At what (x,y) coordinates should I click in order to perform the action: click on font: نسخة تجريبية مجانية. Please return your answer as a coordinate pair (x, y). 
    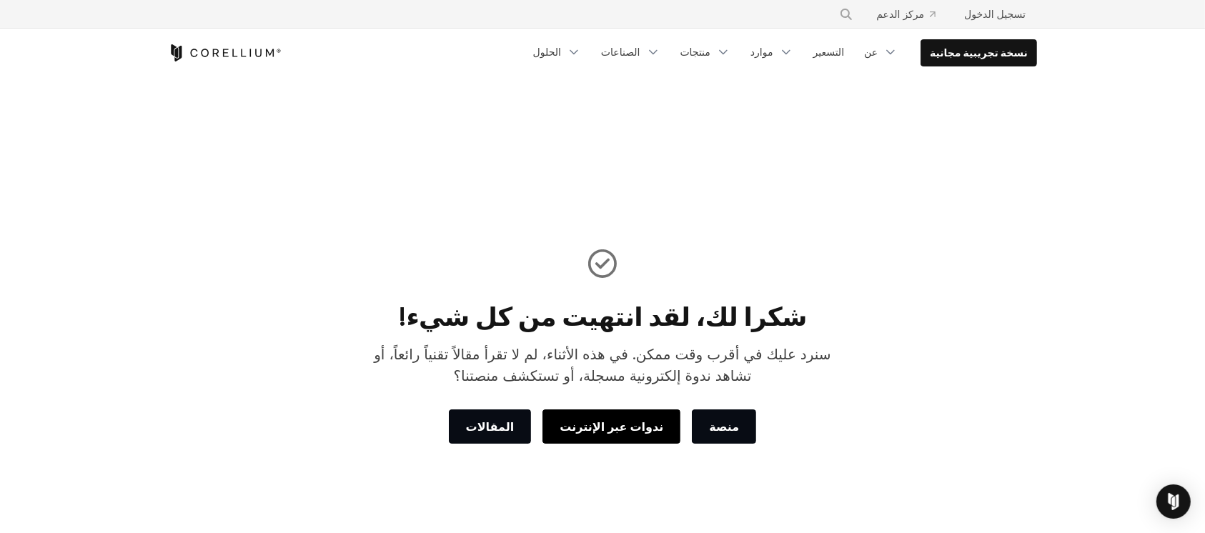
    Looking at the image, I should click on (978, 52).